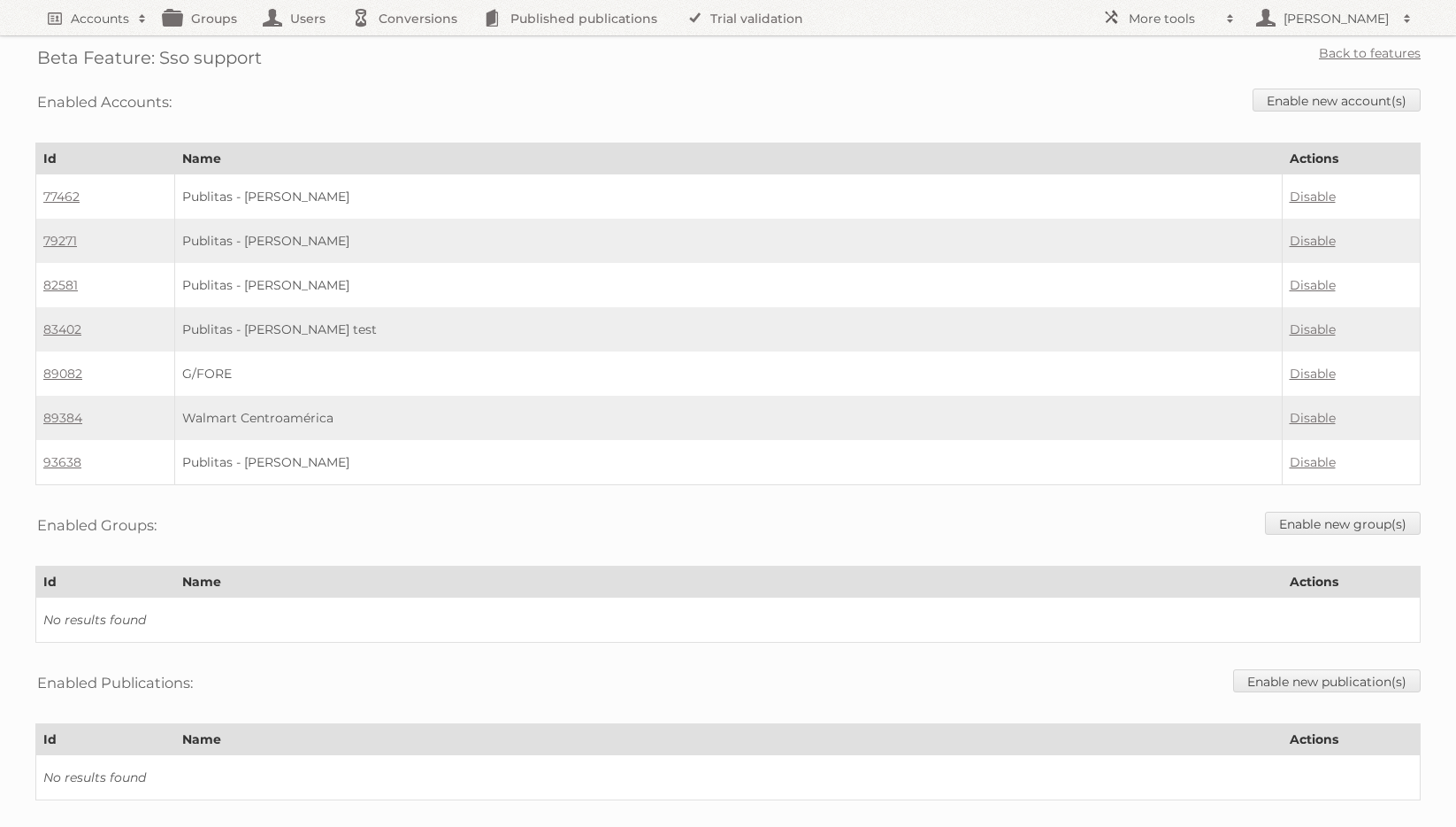  What do you see at coordinates (1327, 681) in the screenshot?
I see `a: Enable new publication(s)` at bounding box center [1327, 681].